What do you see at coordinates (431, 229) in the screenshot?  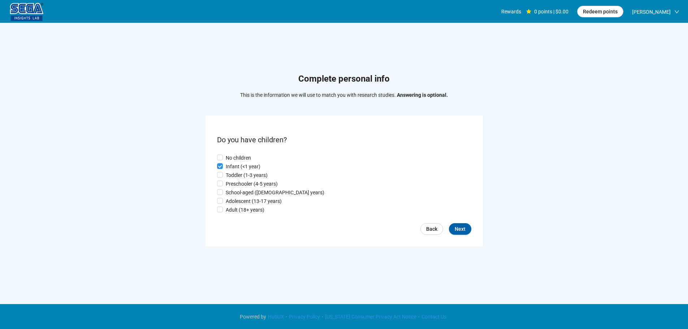 I see `a: Back` at bounding box center [431, 229].